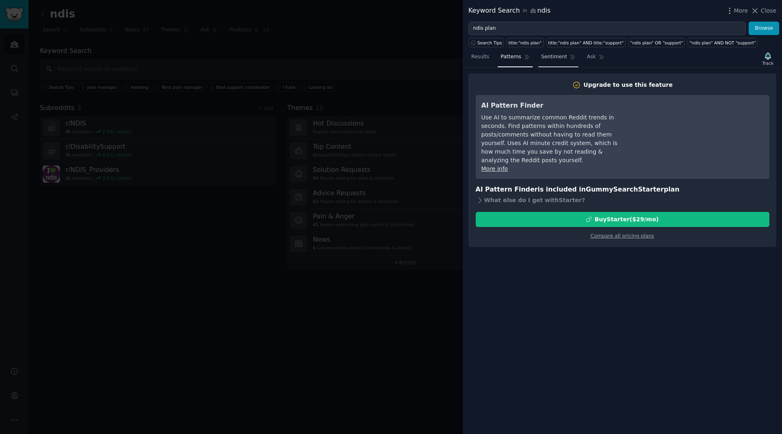 Image resolution: width=782 pixels, height=434 pixels. I want to click on a: title:"ndis plan", so click(525, 42).